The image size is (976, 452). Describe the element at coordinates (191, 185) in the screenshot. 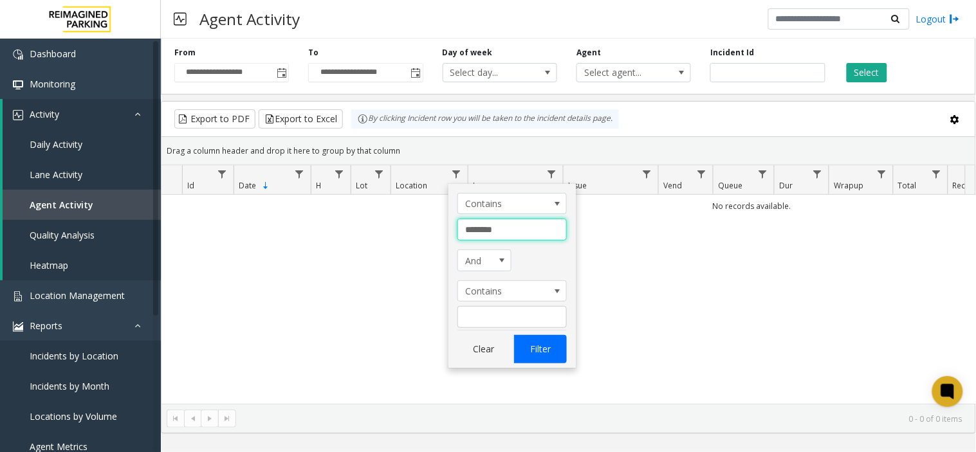

I see `span: Id` at that location.